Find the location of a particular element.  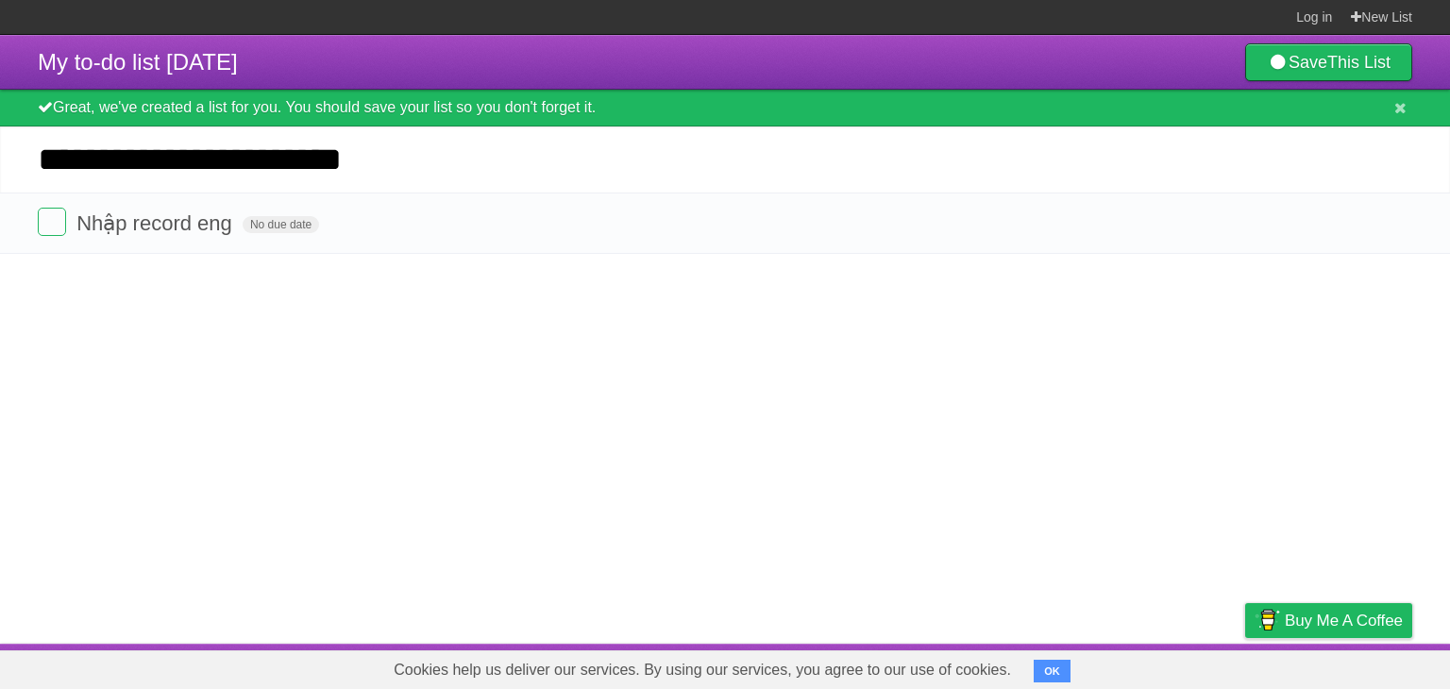

img: Buy me a coffee is located at coordinates (1267, 620).